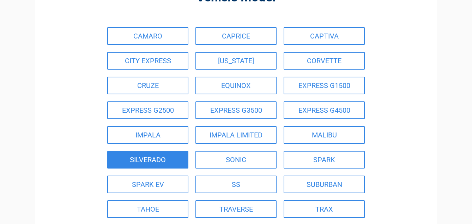 Image resolution: width=472 pixels, height=224 pixels. I want to click on a: SPARK EV, so click(148, 184).